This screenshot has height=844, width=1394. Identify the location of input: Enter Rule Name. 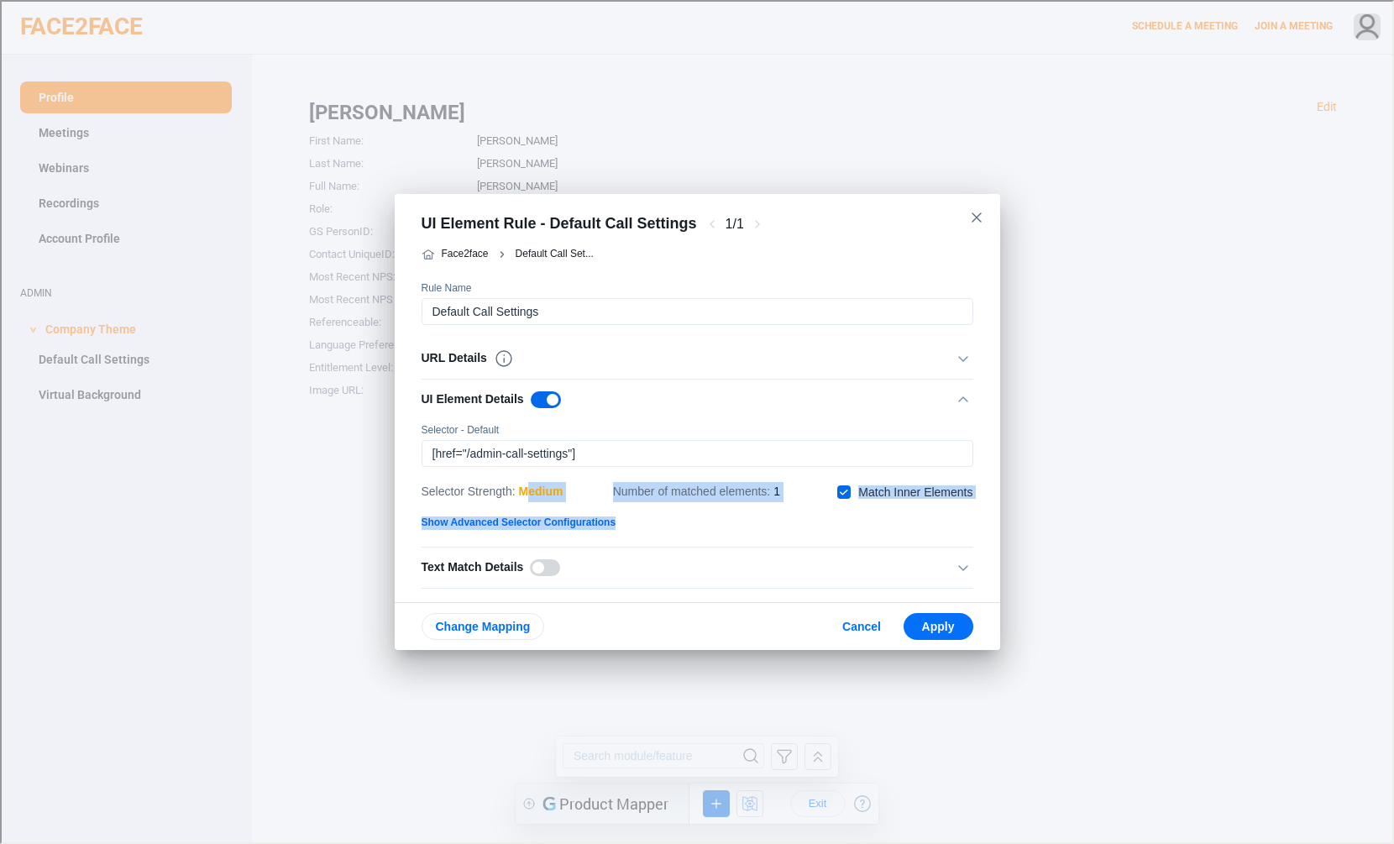
(685, 310).